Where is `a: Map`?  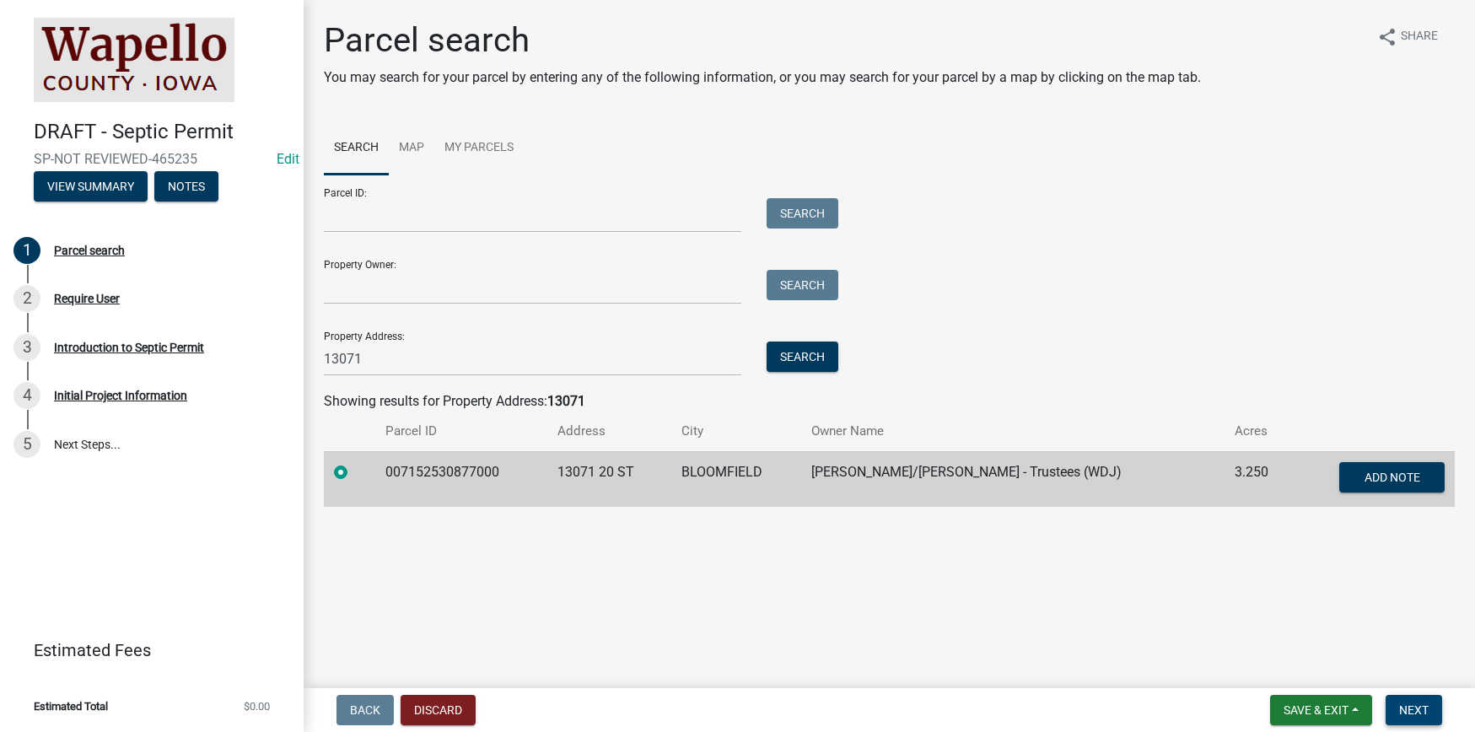
a: Map is located at coordinates (412, 148).